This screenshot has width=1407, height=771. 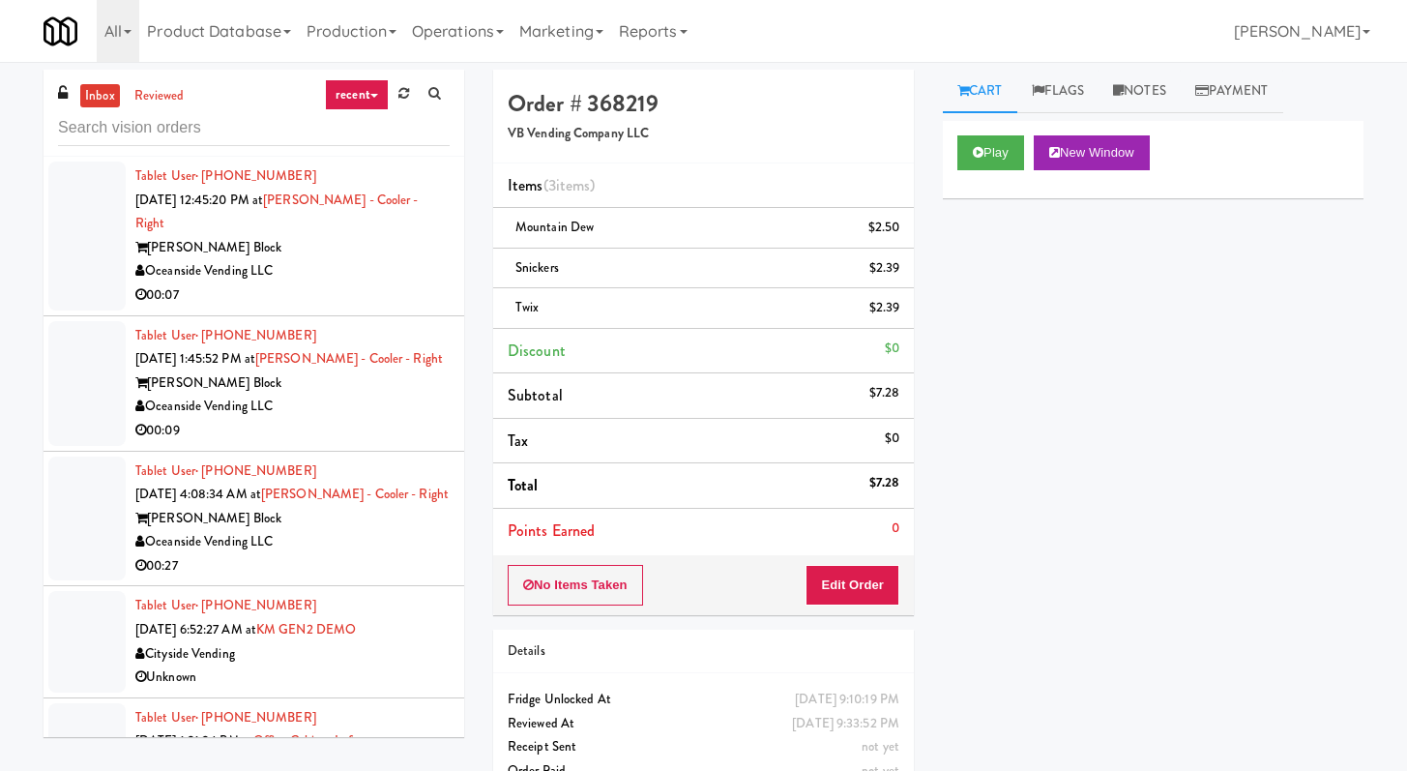 What do you see at coordinates (1058, 91) in the screenshot?
I see `a: Flags` at bounding box center [1058, 91].